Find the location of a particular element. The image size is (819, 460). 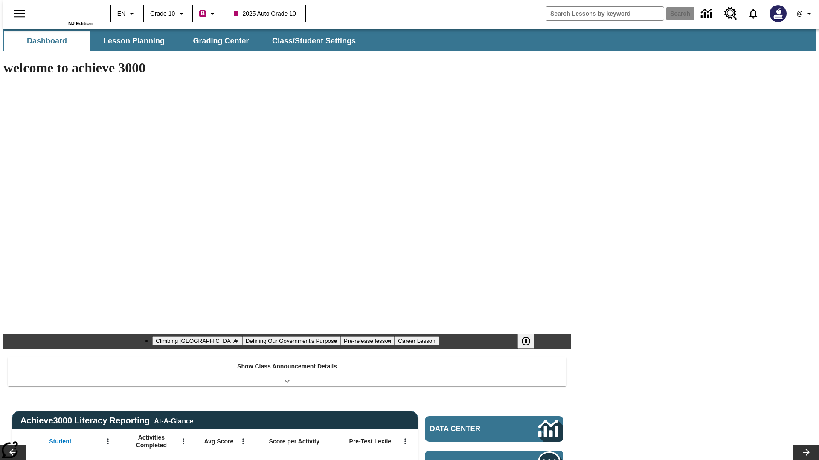

button: Lesson carousel, Next is located at coordinates (806, 453).